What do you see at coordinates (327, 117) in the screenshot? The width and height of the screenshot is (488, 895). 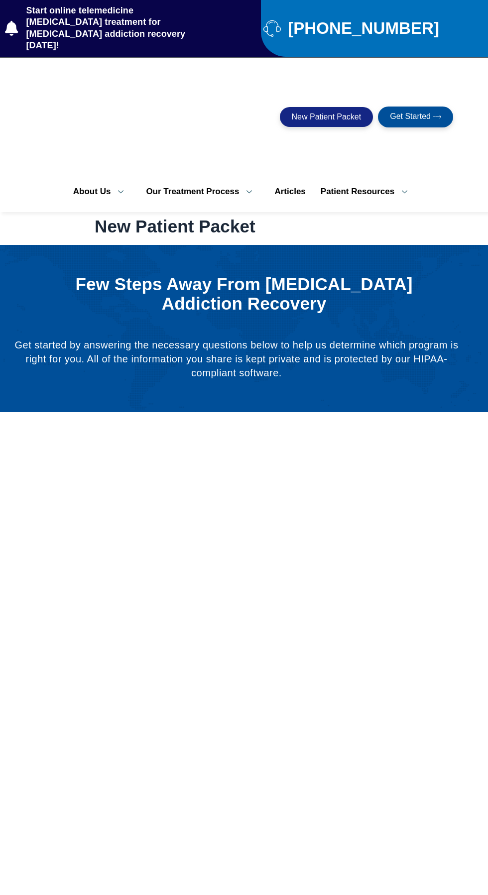 I see `span: New Patient Packet` at bounding box center [327, 117].